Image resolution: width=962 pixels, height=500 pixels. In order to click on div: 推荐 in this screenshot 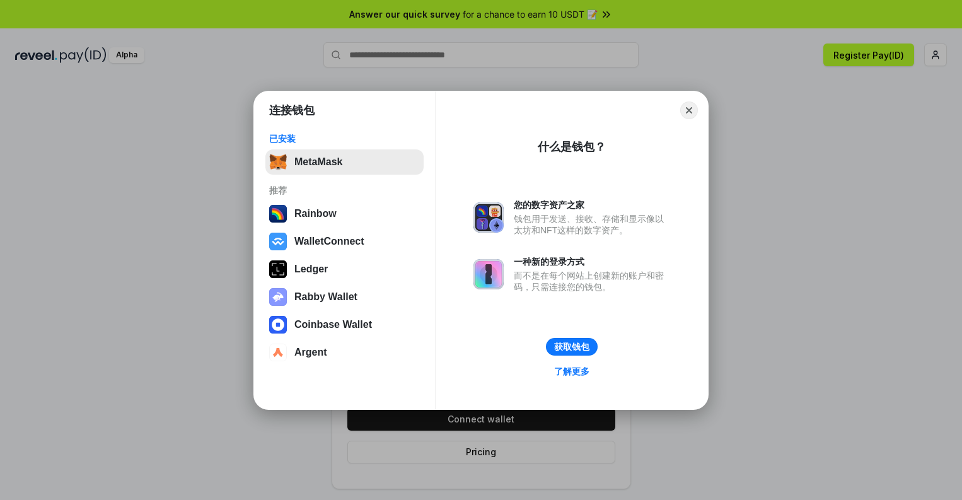, I will do `click(344, 190)`.